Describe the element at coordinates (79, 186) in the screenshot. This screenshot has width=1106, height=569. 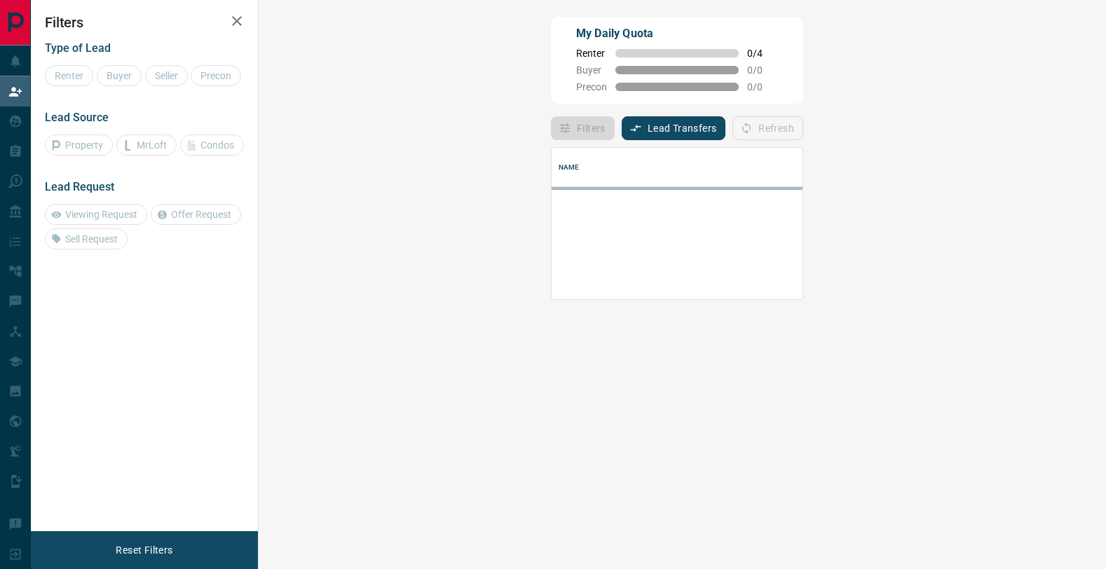
I see `span: Lead Request` at that location.